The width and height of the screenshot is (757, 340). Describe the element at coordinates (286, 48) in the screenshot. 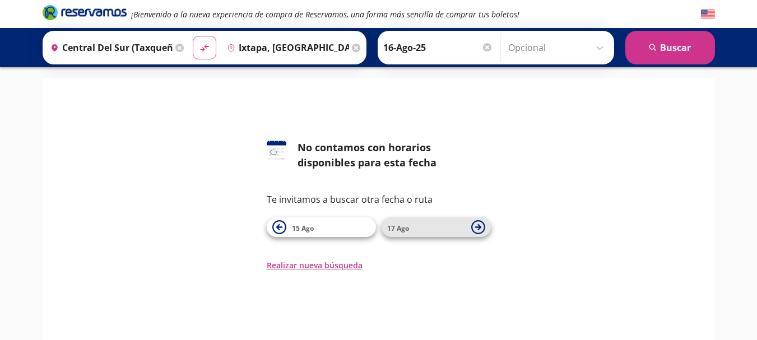

I see `input: Buscar Destino` at that location.